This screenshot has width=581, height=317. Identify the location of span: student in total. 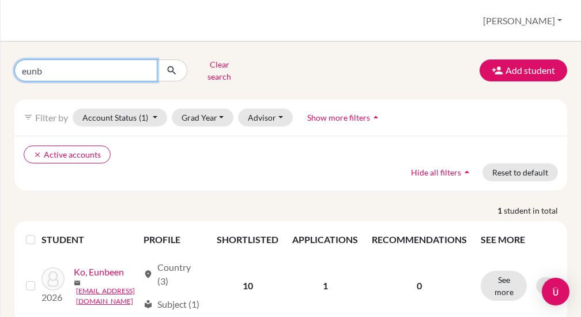
(536, 210).